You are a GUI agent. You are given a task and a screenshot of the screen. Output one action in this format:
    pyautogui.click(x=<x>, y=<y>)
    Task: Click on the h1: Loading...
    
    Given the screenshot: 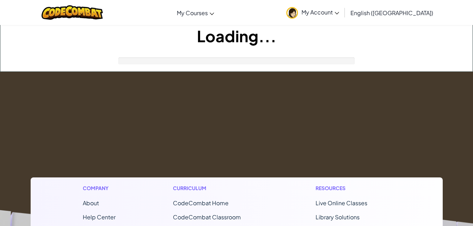 What is the action you would take?
    pyautogui.click(x=236, y=36)
    